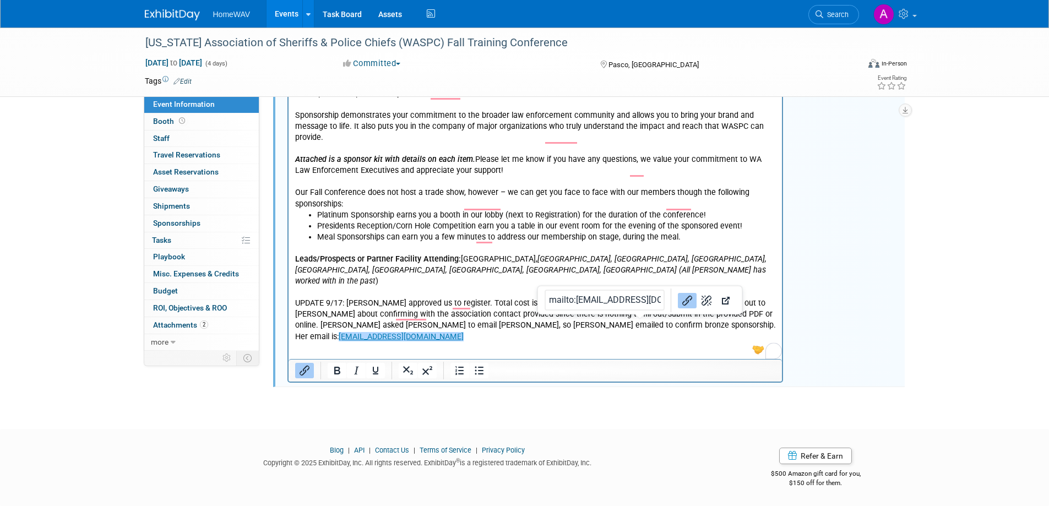 The width and height of the screenshot is (1049, 506). Describe the element at coordinates (181, 325) in the screenshot. I see `span: Attachments` at that location.